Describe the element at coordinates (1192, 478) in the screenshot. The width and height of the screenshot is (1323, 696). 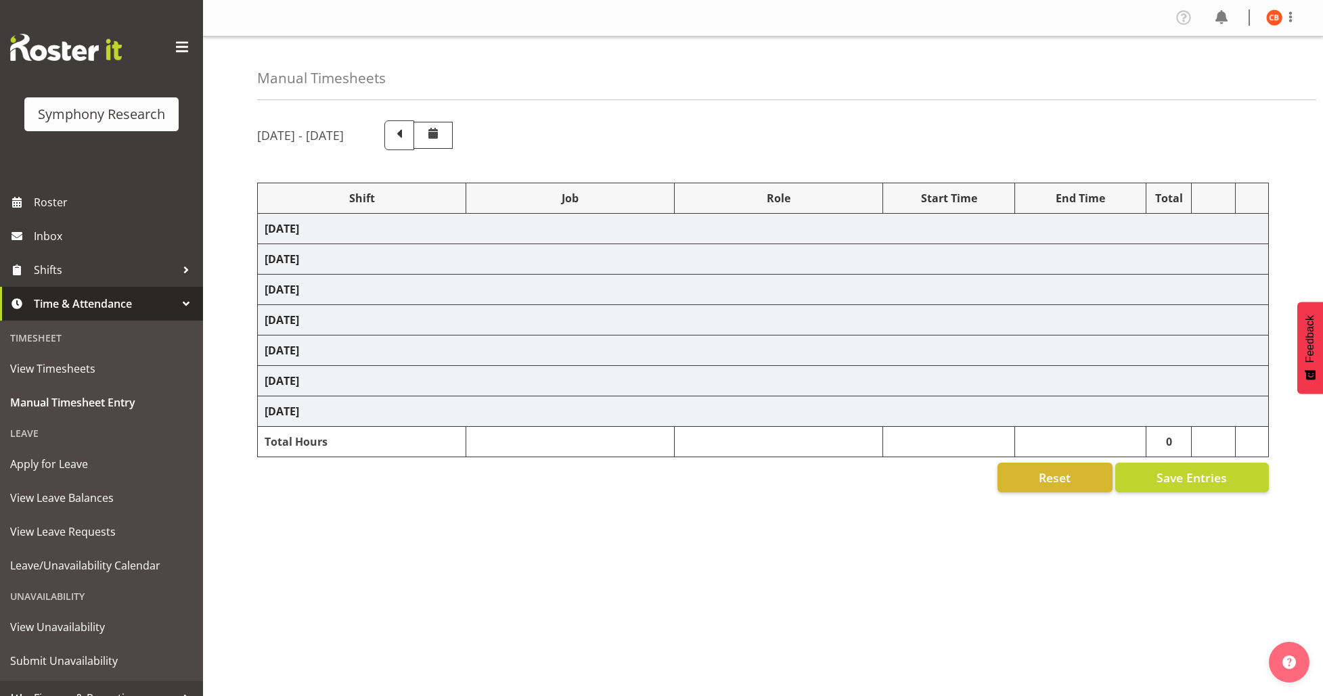
I see `button: Save Entries` at that location.